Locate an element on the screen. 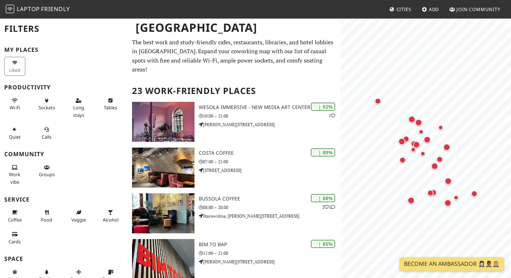 The width and height of the screenshot is (511, 278). p: 10:00 – 21:00 is located at coordinates (270, 116).